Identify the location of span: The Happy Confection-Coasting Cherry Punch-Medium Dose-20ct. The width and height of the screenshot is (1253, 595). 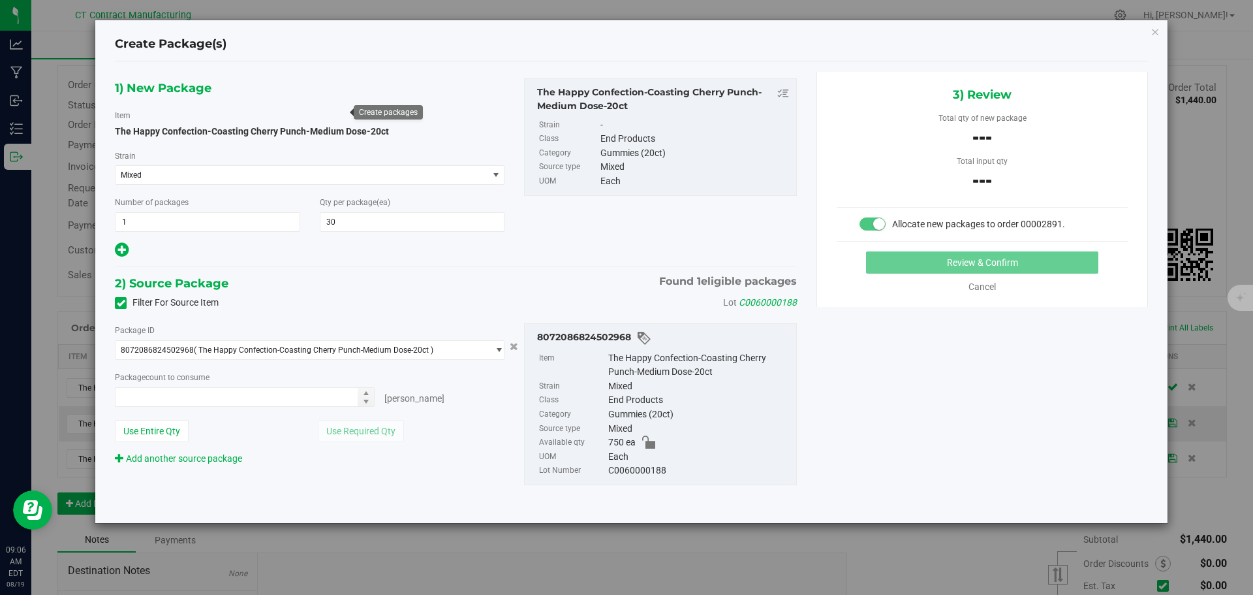
(252, 131).